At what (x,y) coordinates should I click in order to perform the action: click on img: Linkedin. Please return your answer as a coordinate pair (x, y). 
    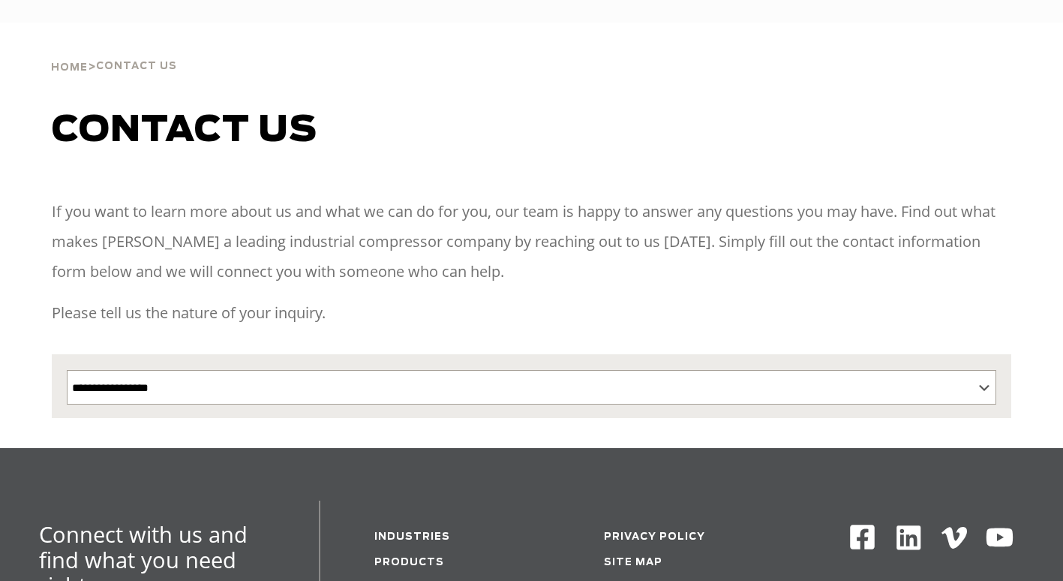
    Looking at the image, I should click on (909, 537).